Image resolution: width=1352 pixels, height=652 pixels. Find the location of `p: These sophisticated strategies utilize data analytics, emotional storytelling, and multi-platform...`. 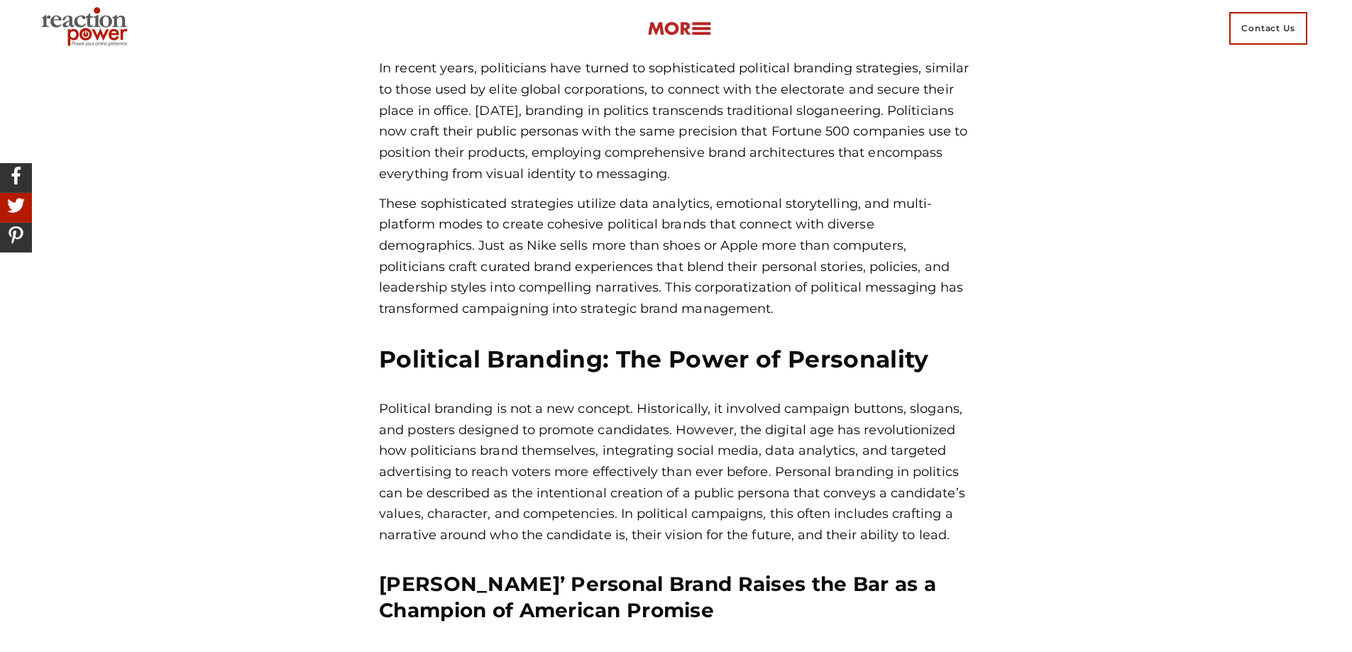

p: These sophisticated strategies utilize data analytics, emotional storytelling, and multi-platform... is located at coordinates (675, 257).